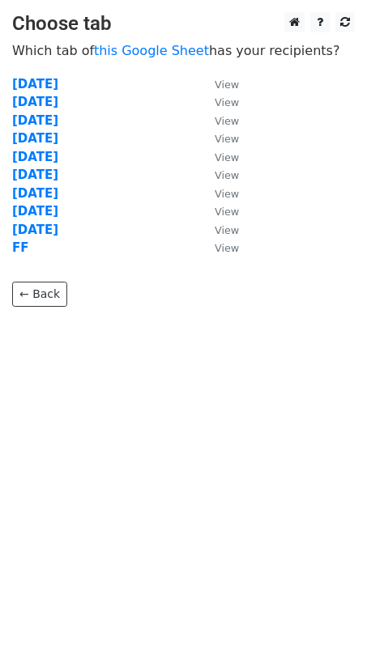 This screenshot has height=658, width=367. Describe the element at coordinates (151, 50) in the screenshot. I see `a: this Google Sheet` at that location.